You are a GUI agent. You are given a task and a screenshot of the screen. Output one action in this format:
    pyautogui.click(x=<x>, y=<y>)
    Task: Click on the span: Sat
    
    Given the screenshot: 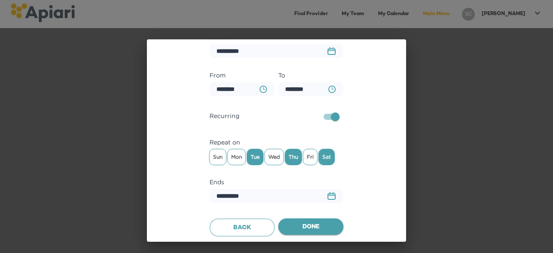 What is the action you would take?
    pyautogui.click(x=327, y=157)
    